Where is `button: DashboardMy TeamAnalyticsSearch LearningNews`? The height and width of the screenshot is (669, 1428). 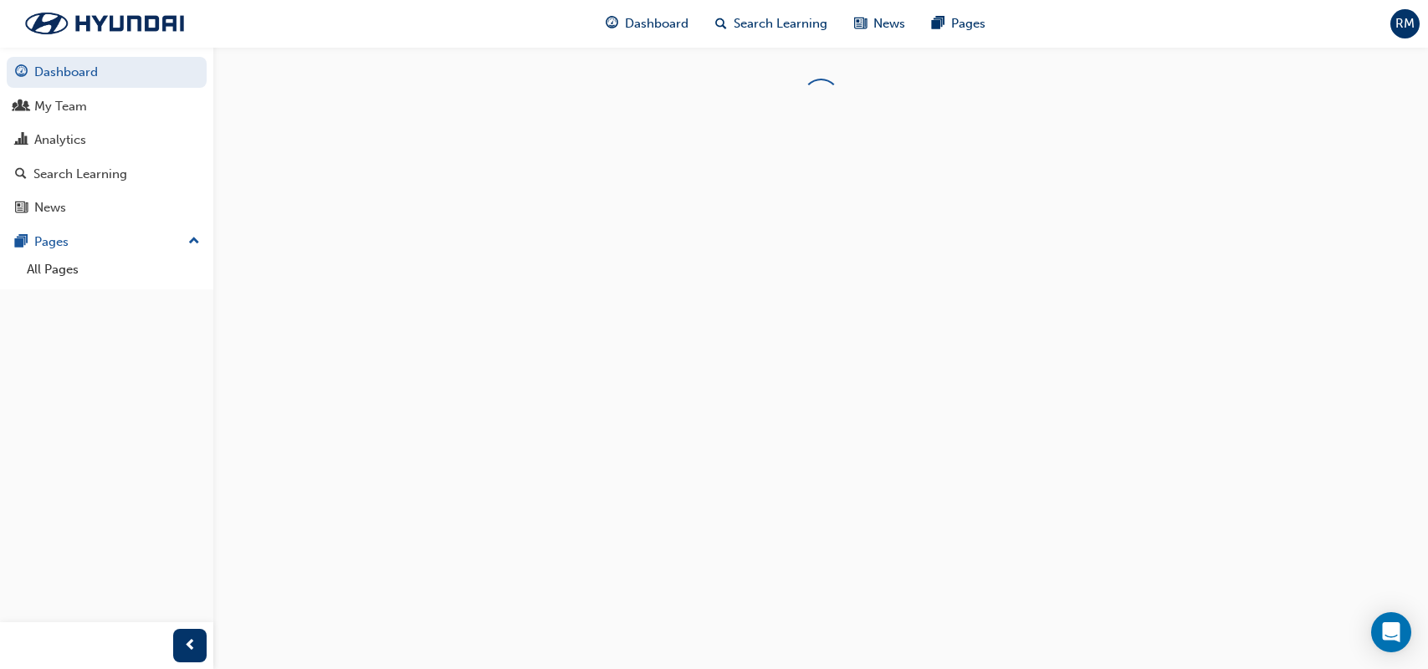
button: DashboardMy TeamAnalyticsSearch LearningNews is located at coordinates (106, 140).